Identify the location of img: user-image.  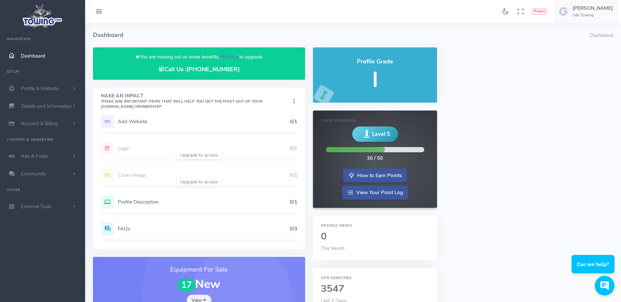
(564, 11).